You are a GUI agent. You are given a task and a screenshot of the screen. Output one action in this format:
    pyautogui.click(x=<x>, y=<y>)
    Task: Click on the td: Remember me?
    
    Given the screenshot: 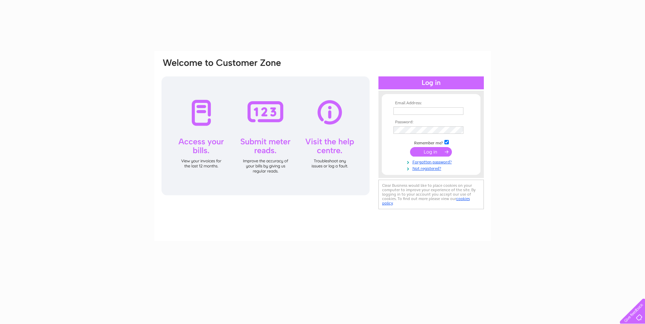 What is the action you would take?
    pyautogui.click(x=431, y=142)
    